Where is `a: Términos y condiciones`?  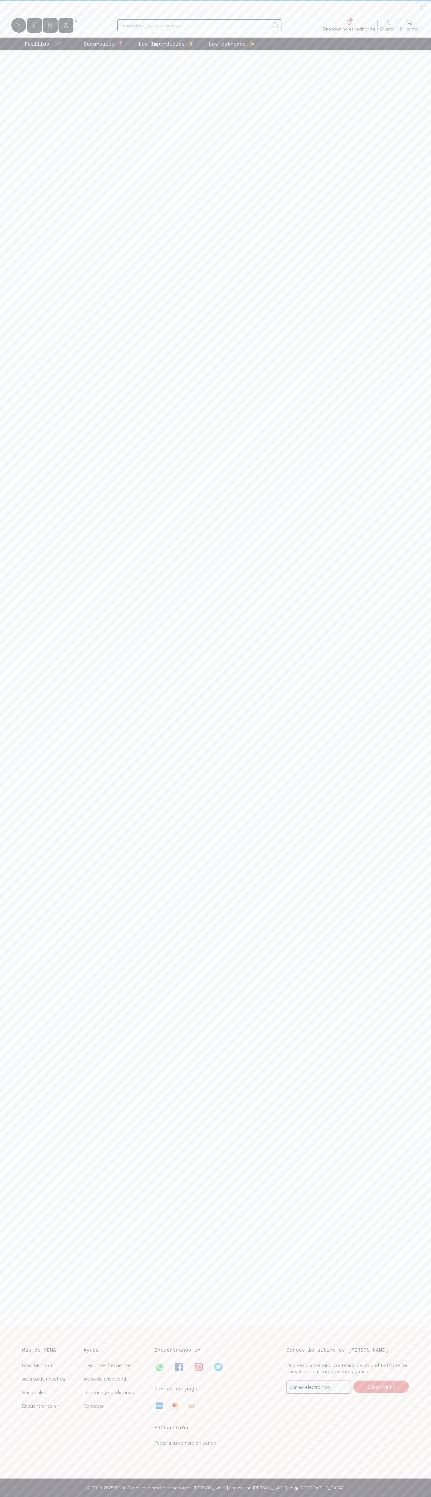
a: Términos y condiciones is located at coordinates (114, 1392).